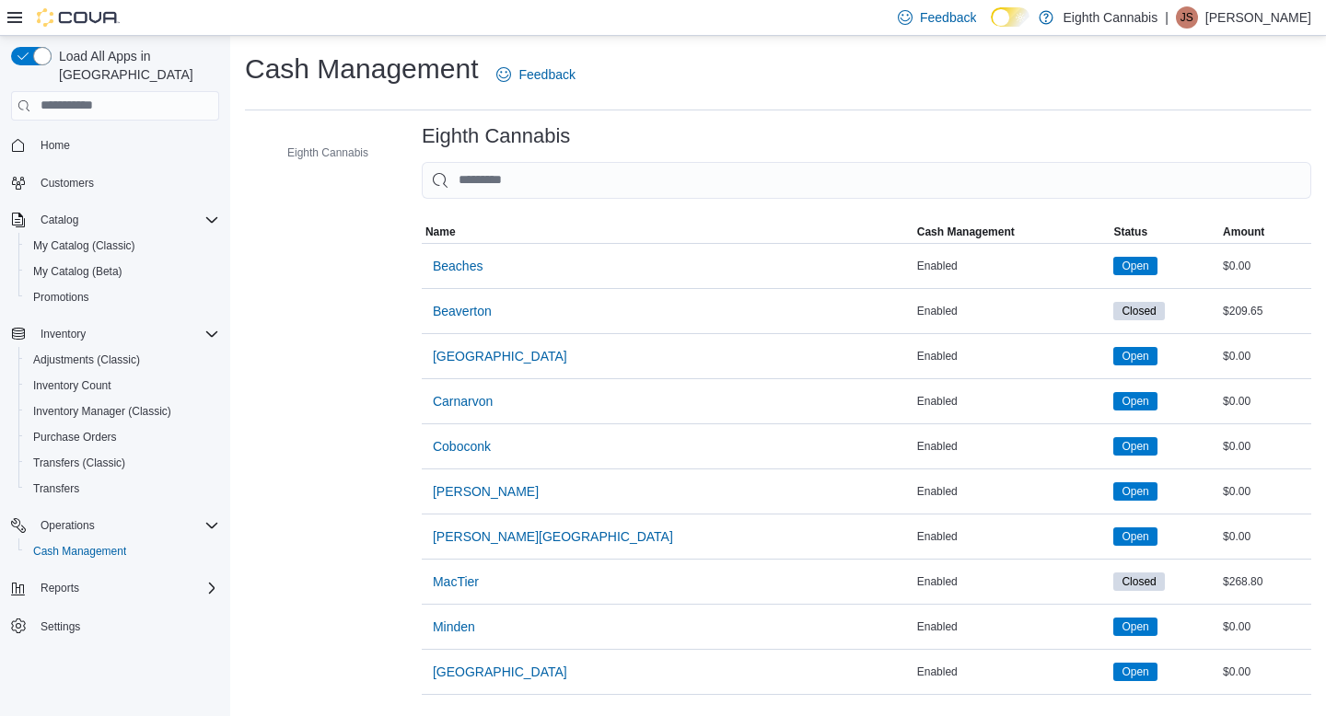 This screenshot has height=716, width=1326. What do you see at coordinates (535, 75) in the screenshot?
I see `a: Feedback` at bounding box center [535, 75].